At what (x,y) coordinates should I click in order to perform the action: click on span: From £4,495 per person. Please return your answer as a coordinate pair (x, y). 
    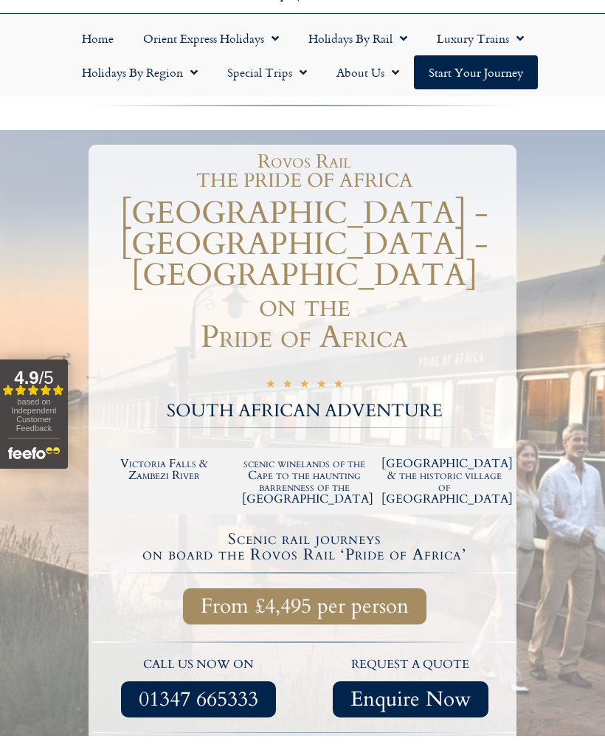
    Looking at the image, I should click on (305, 606).